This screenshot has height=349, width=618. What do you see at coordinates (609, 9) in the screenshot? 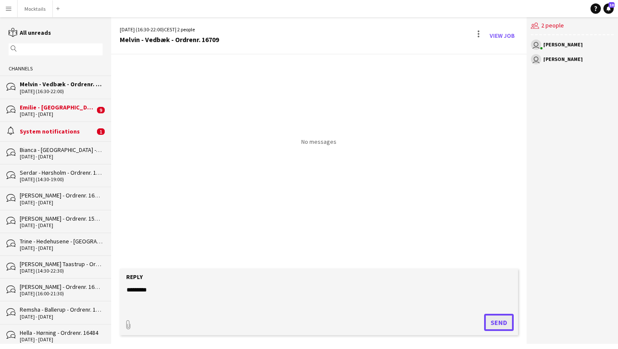
I see `a: 10` at bounding box center [609, 9].